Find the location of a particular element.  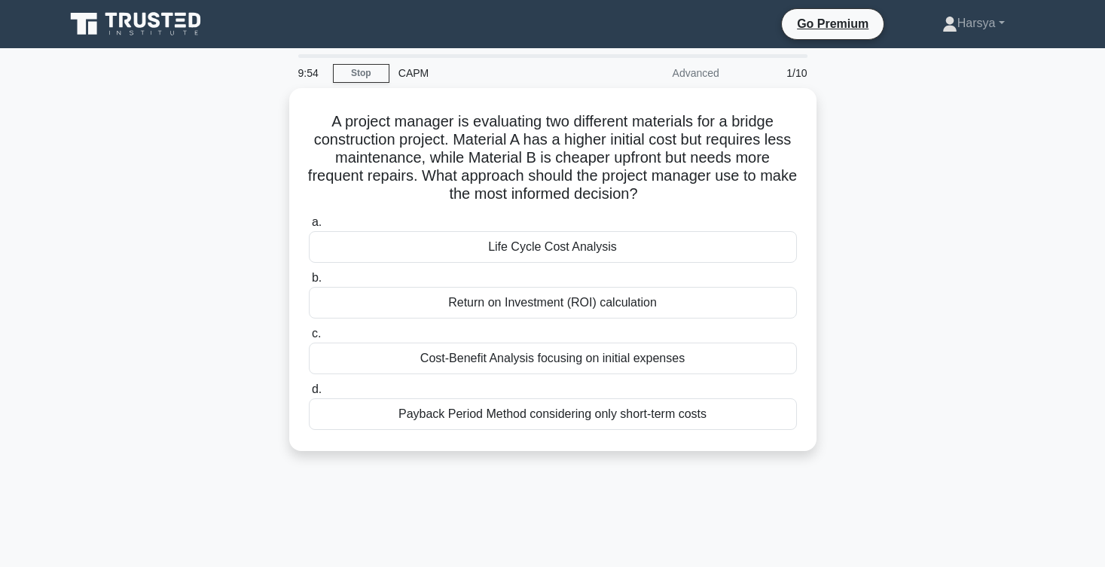

span: a. is located at coordinates (316, 221).